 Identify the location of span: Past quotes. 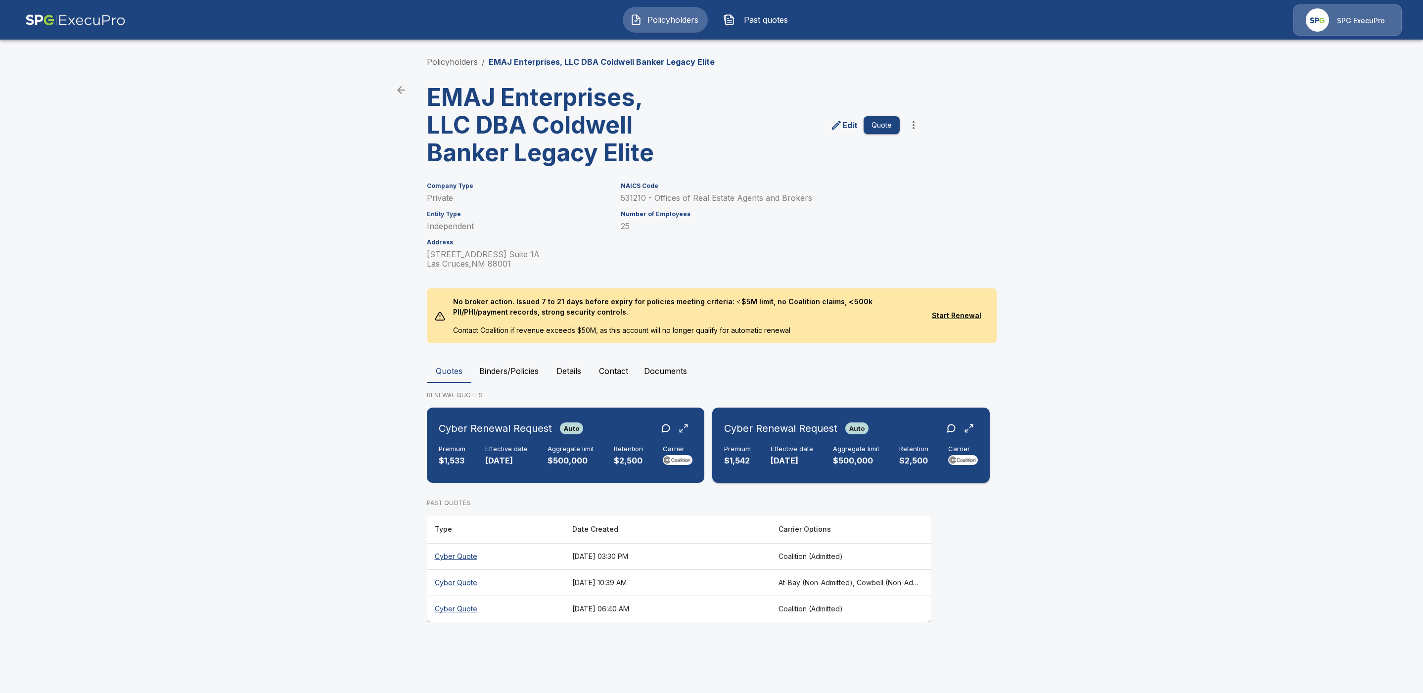
(766, 20).